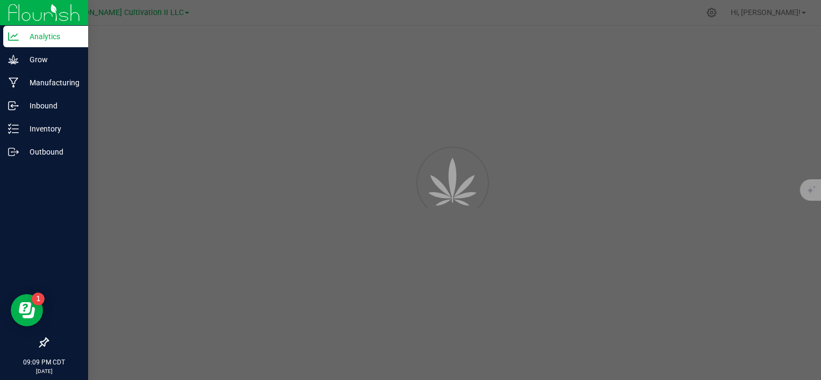  I want to click on p: 09:09 PM CDT, so click(44, 363).